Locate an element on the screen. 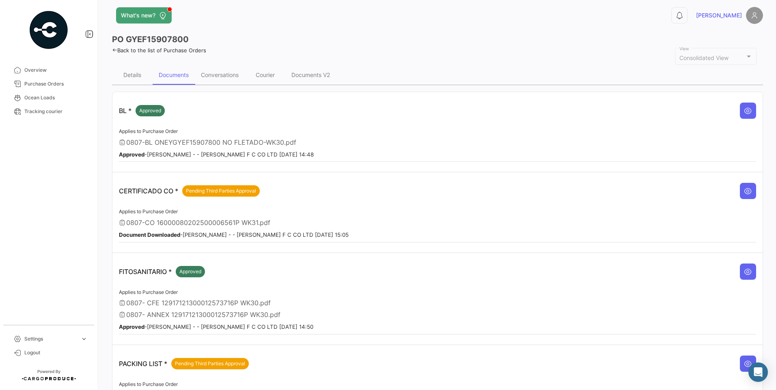  div: Documents V2 is located at coordinates (310, 75).